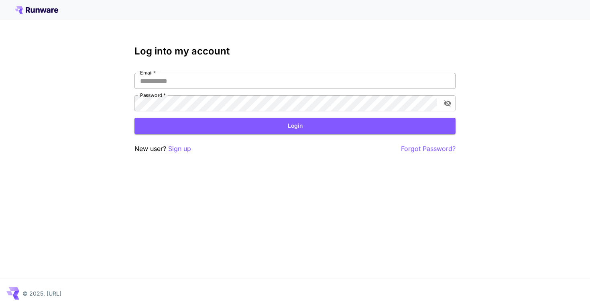  I want to click on button: Login, so click(295, 126).